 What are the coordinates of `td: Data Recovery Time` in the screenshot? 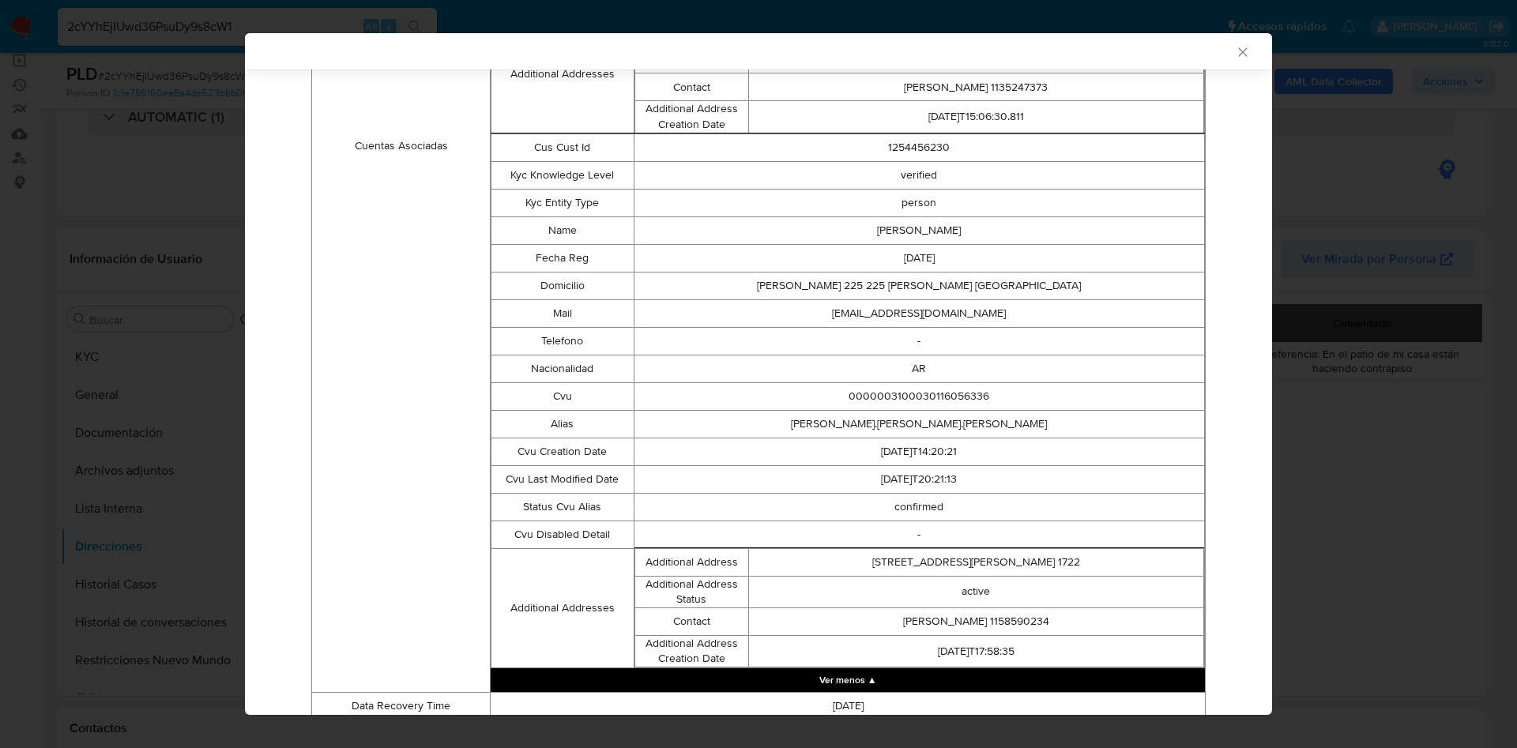 It's located at (401, 706).